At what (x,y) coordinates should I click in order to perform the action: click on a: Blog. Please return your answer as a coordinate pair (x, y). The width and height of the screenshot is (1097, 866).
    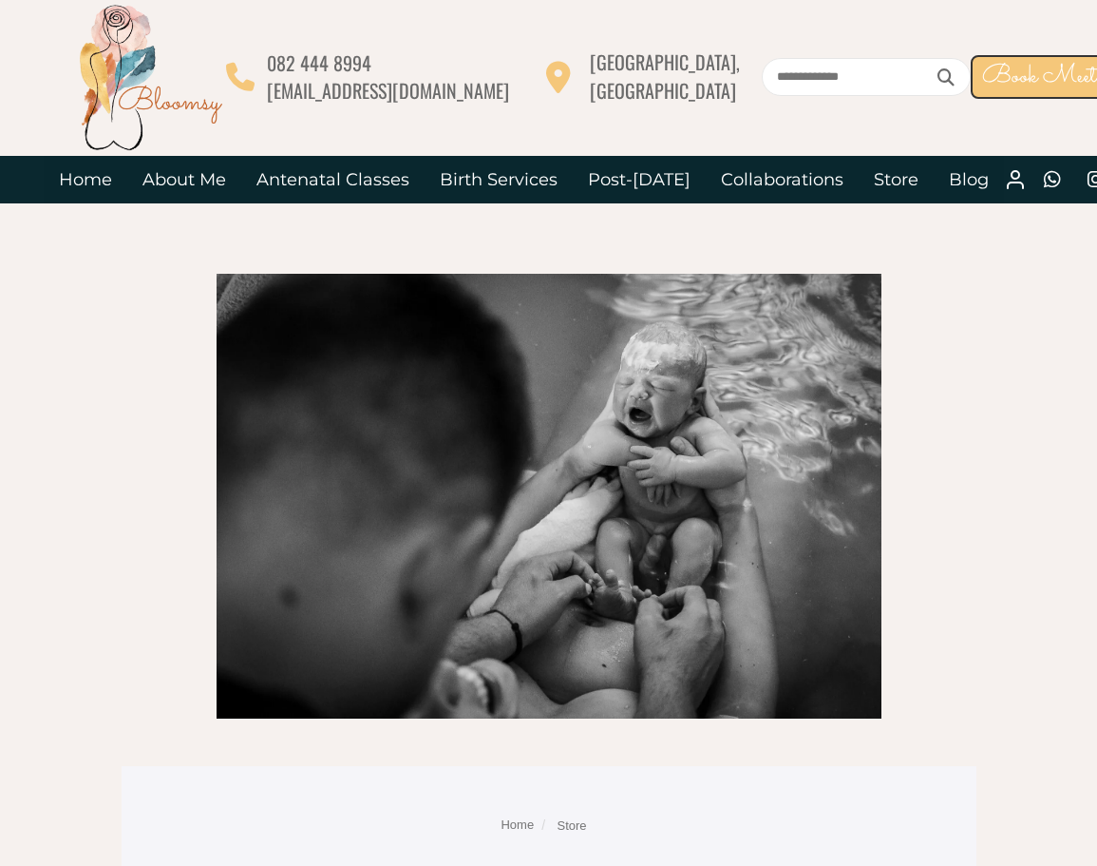
    Looking at the image, I should click on (969, 180).